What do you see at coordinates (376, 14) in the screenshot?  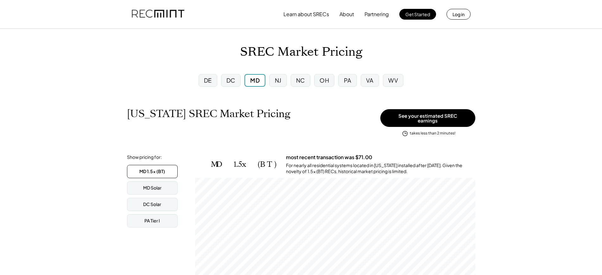 I see `button: Partnering` at bounding box center [376, 14].